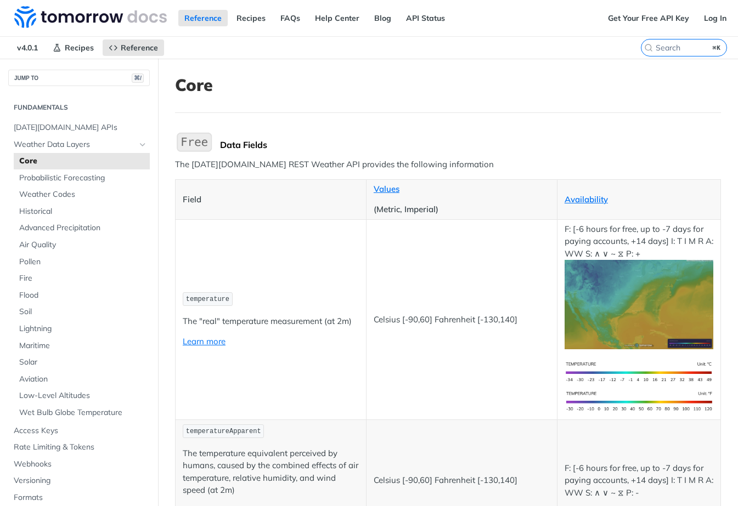  What do you see at coordinates (425, 18) in the screenshot?
I see `a: API Status` at bounding box center [425, 18].